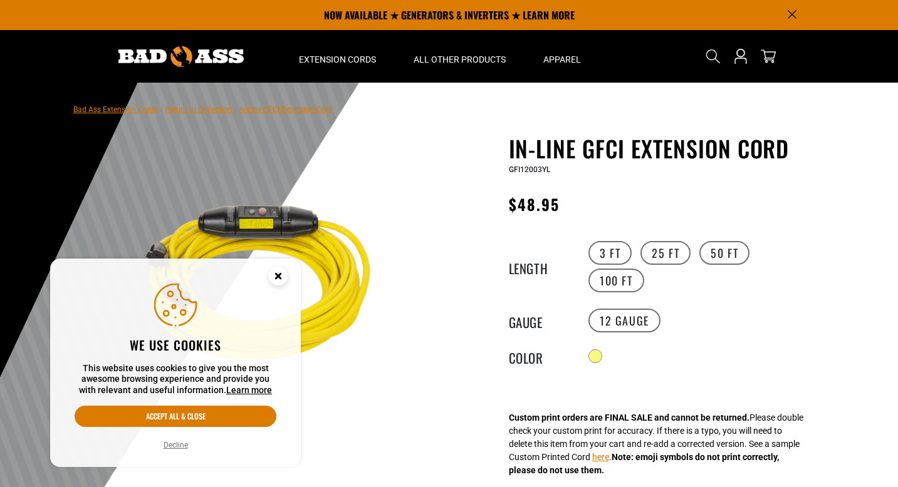 This screenshot has height=487, width=898. I want to click on div: Please double check your custom print for accuracy. If there is a typo, you will need to delete t..., so click(656, 444).